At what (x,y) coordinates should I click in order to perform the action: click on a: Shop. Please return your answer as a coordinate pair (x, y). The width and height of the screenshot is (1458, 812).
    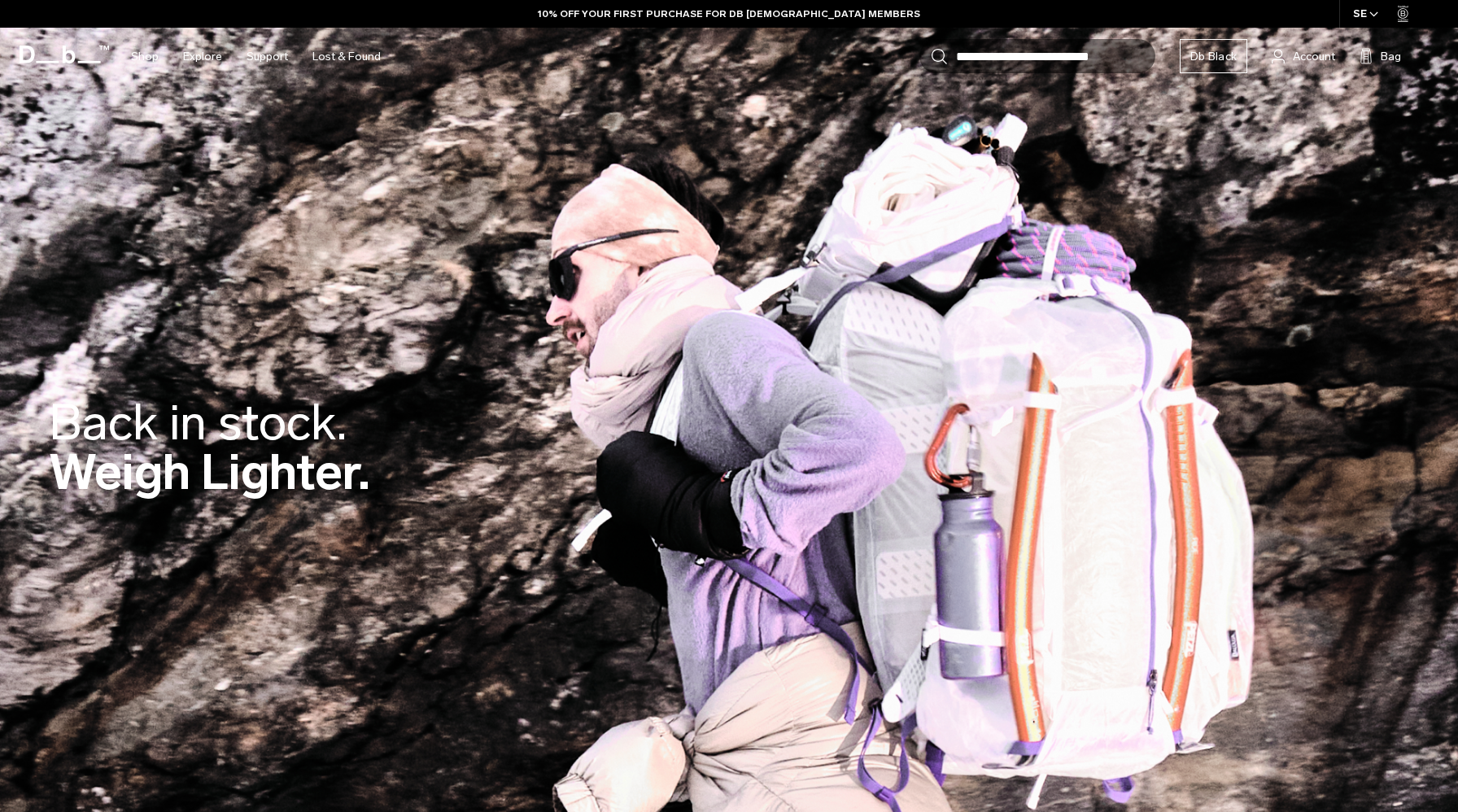
    Looking at the image, I should click on (145, 56).